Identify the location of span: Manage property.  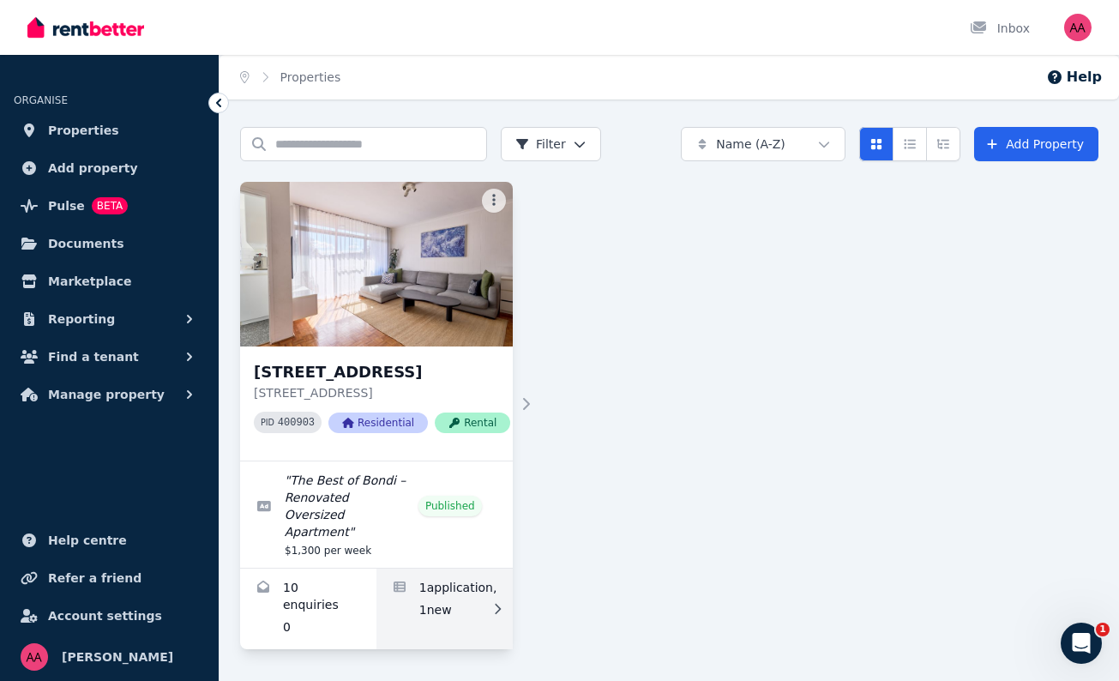
(106, 394).